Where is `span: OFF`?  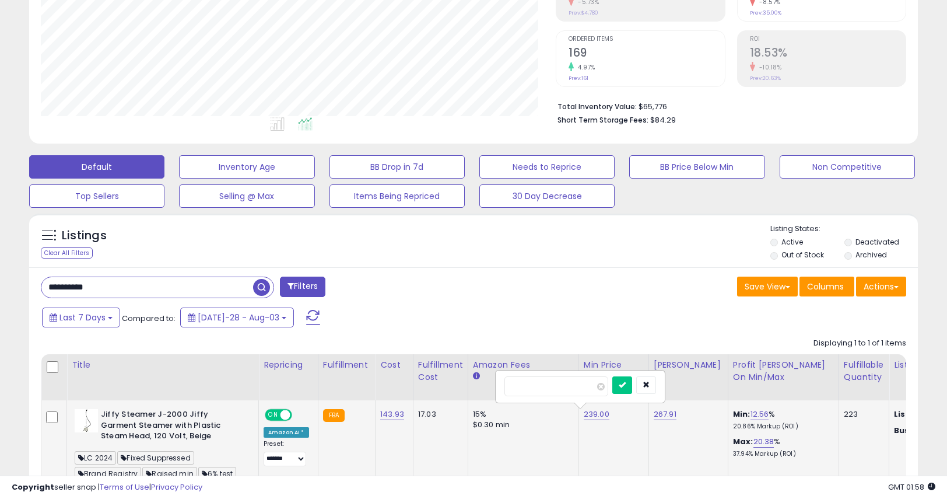
span: OFF is located at coordinates (300, 415).